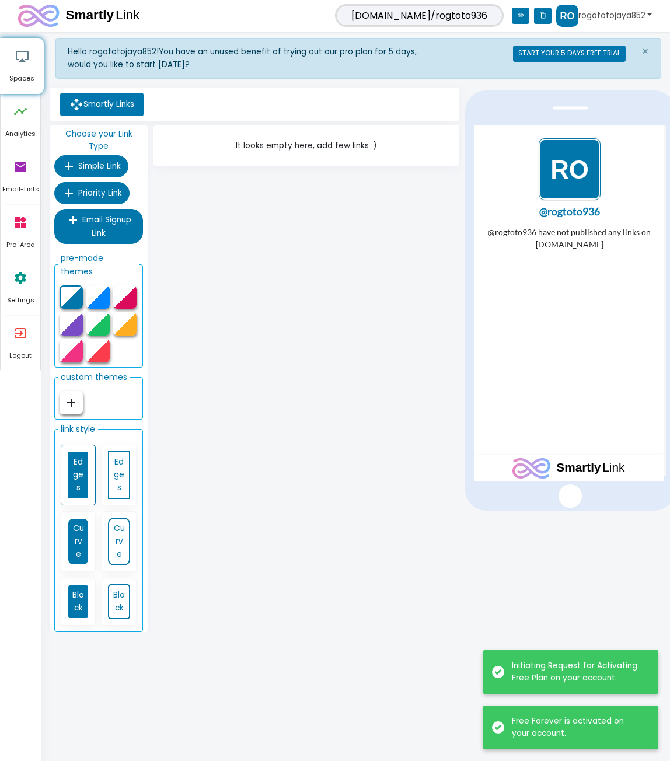 The image size is (670, 761). Describe the element at coordinates (99, 166) in the screenshot. I see `span: Simple Link` at that location.